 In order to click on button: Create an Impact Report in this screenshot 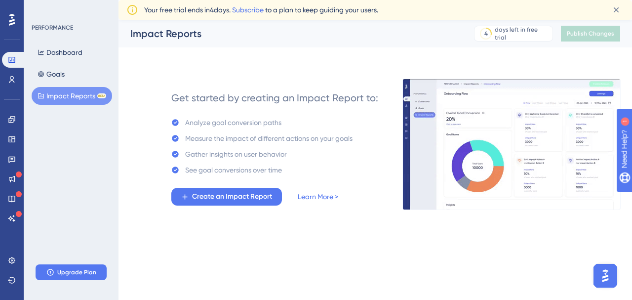, I will do `click(227, 197)`.